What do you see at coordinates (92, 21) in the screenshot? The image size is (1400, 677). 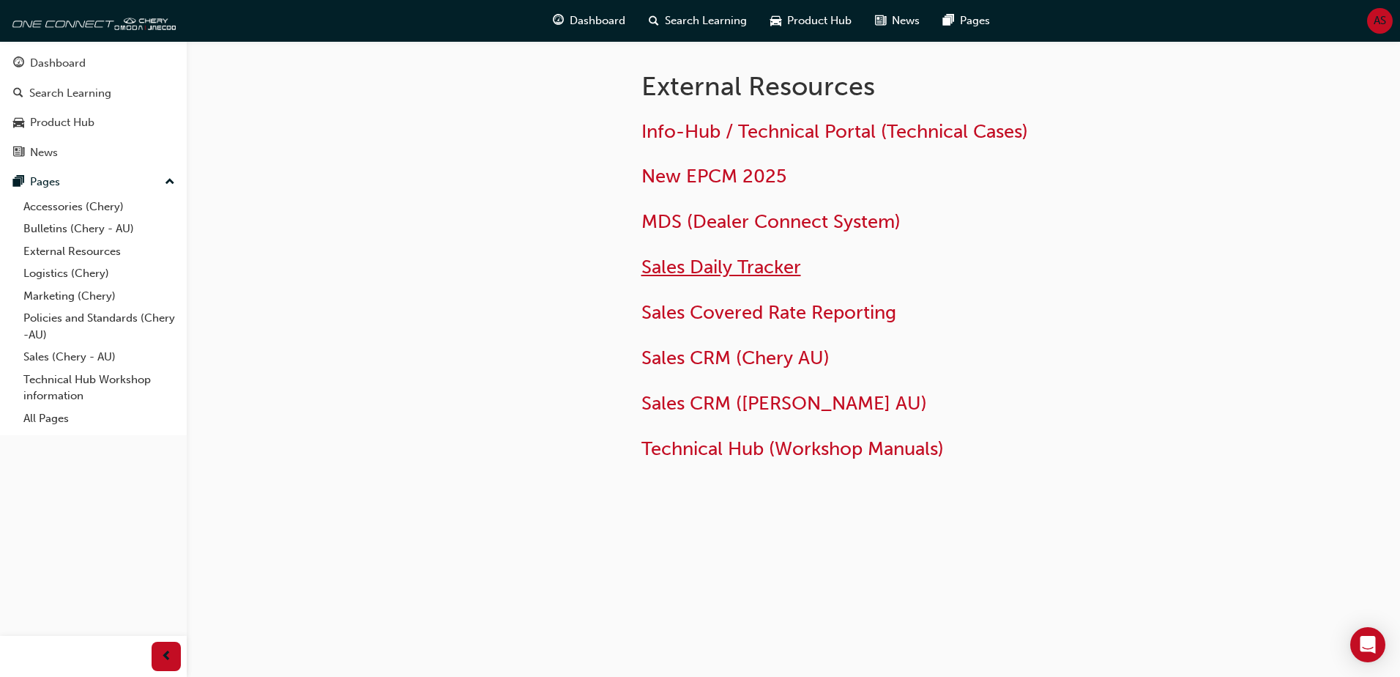 I see `a: oneconnect` at bounding box center [92, 21].